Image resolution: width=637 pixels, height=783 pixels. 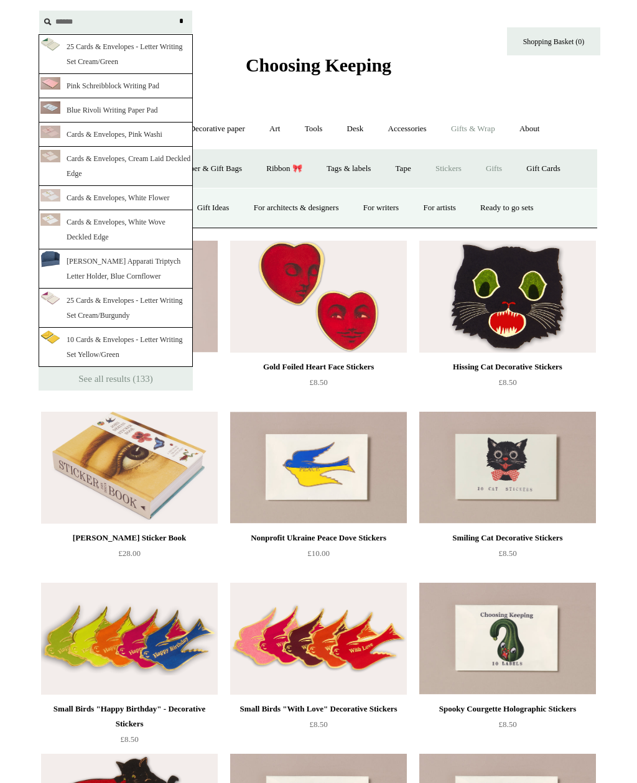 What do you see at coordinates (284, 169) in the screenshot?
I see `a: Ribbon 🎀` at bounding box center [284, 169].